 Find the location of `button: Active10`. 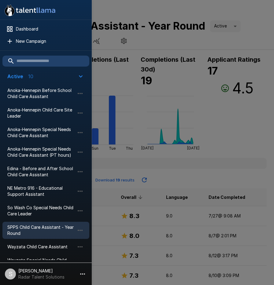

button: Active10 is located at coordinates (46, 76).